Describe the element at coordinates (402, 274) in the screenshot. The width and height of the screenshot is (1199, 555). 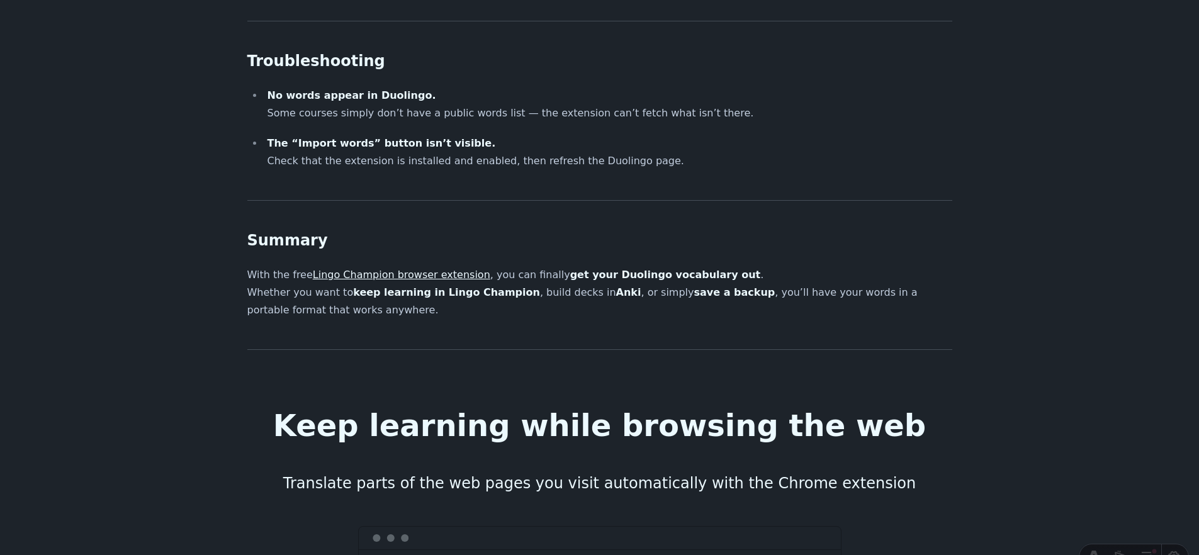
I see `a: Lingo Champion browser extension` at that location.